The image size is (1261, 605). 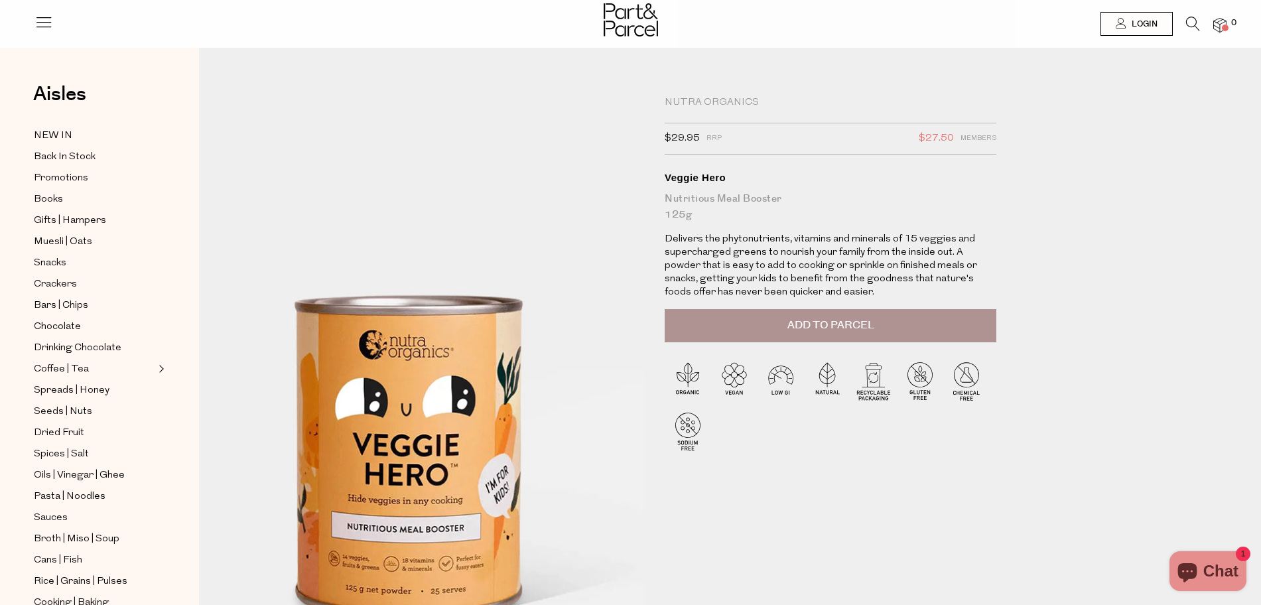 What do you see at coordinates (682, 139) in the screenshot?
I see `span: $29.95` at bounding box center [682, 139].